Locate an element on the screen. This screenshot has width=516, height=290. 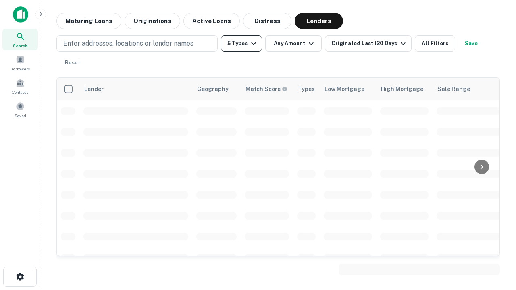
button: Originations is located at coordinates (152, 21).